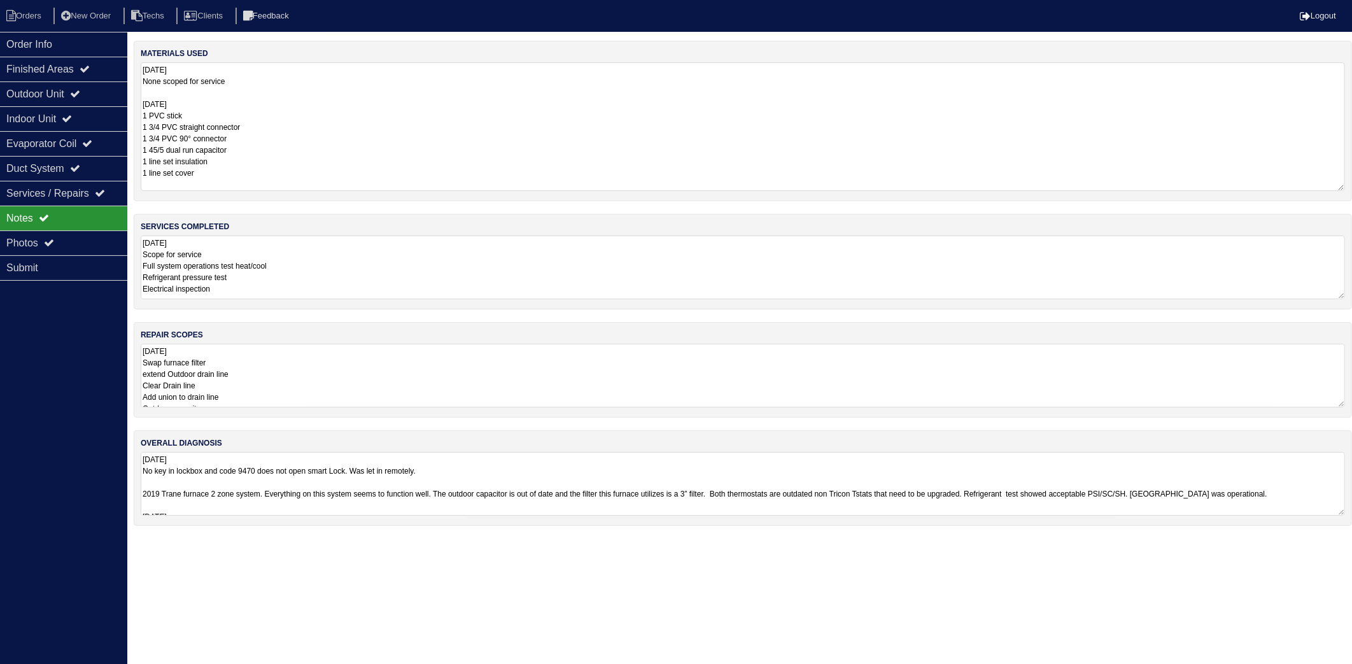 This screenshot has height=664, width=1352. What do you see at coordinates (87, 15) in the screenshot?
I see `a: New Order` at bounding box center [87, 15].